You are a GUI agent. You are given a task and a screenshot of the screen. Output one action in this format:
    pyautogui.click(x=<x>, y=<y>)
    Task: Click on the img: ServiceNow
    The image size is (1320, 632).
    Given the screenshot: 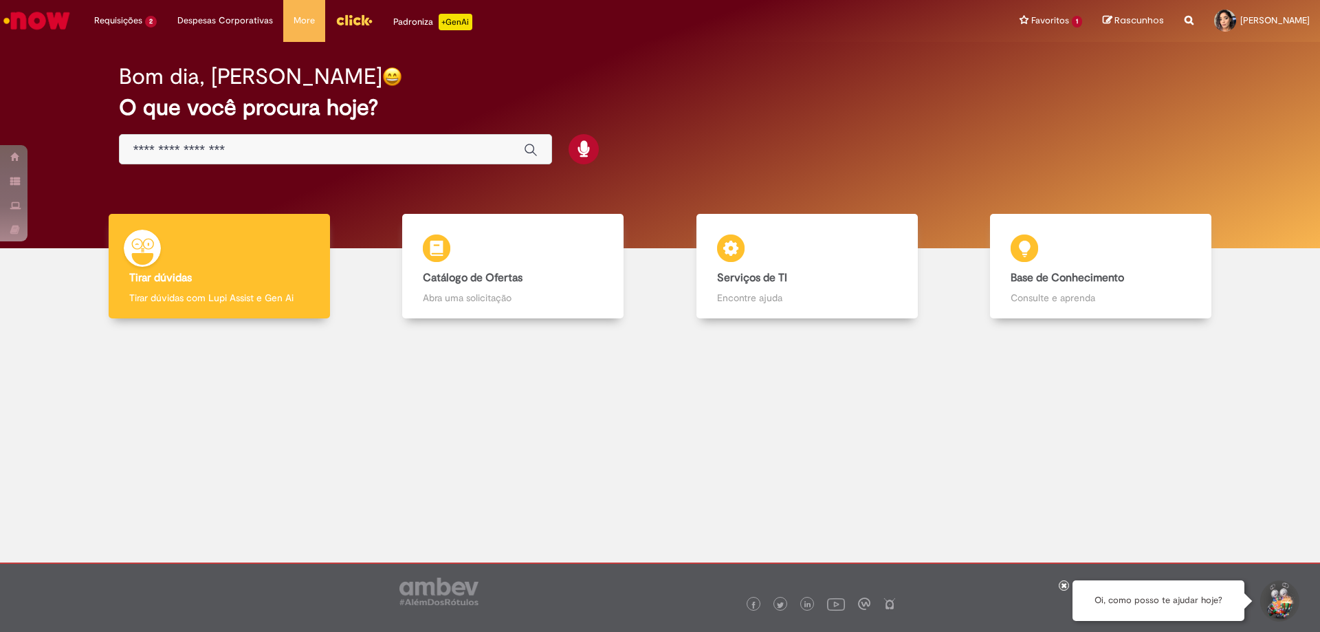 What is the action you would take?
    pyautogui.click(x=36, y=21)
    